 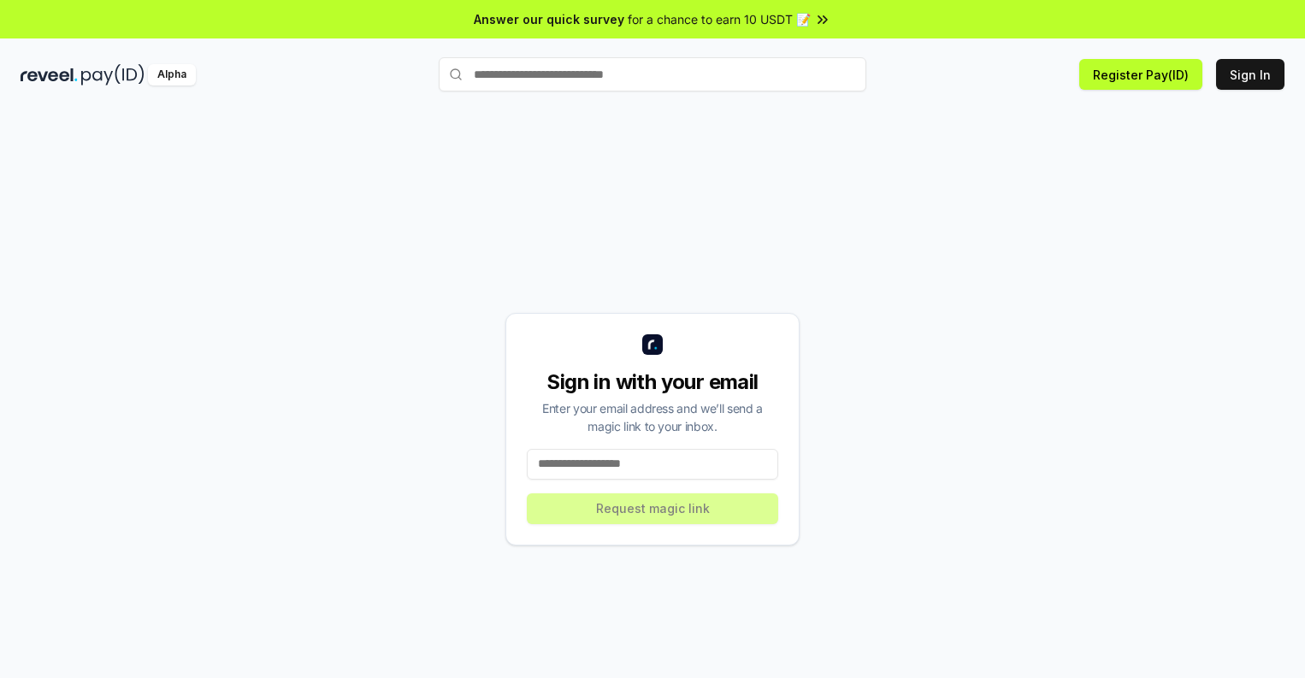 I want to click on img: logo_small, so click(x=652, y=345).